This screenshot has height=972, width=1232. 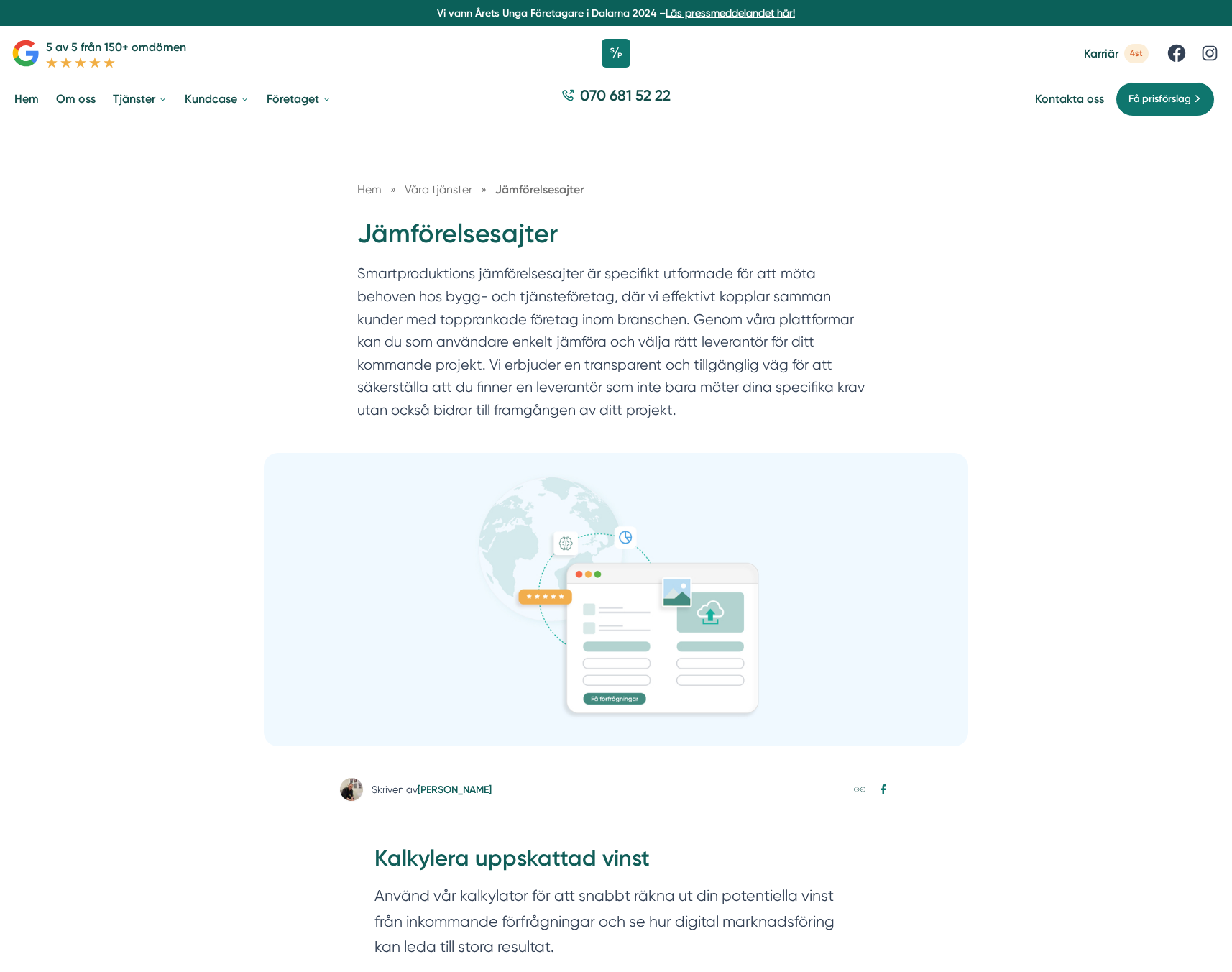 I want to click on span: Hem, so click(x=369, y=189).